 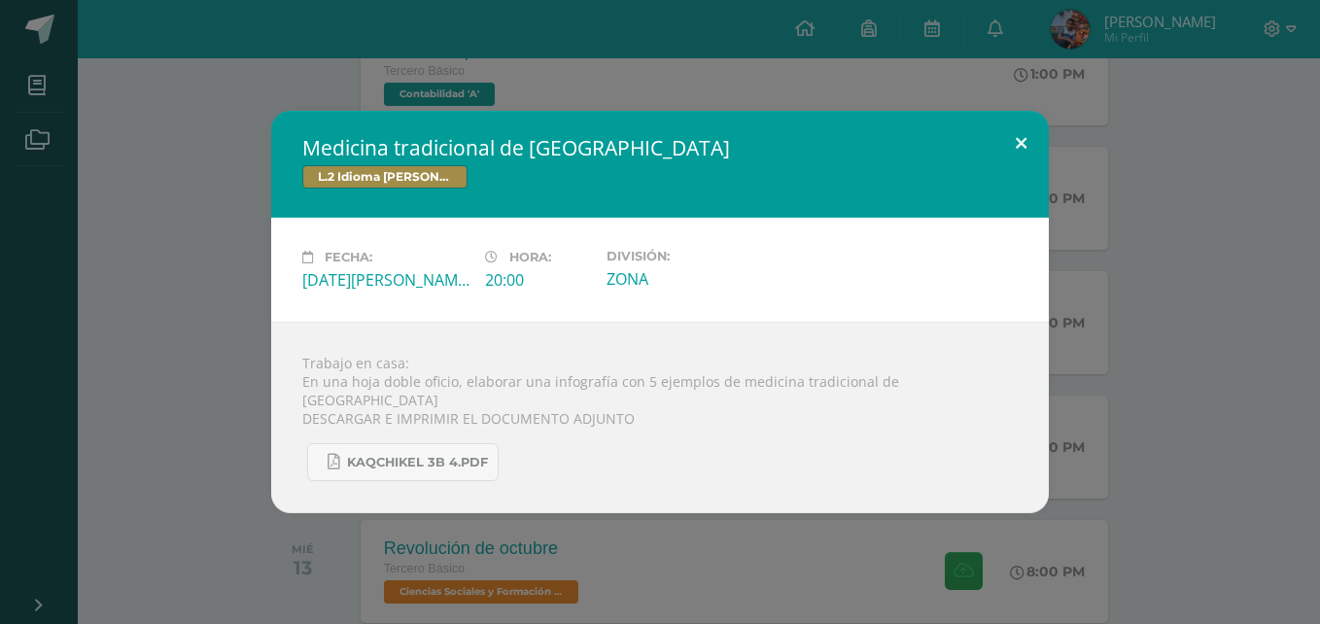 I want to click on span: Hora:, so click(x=530, y=257).